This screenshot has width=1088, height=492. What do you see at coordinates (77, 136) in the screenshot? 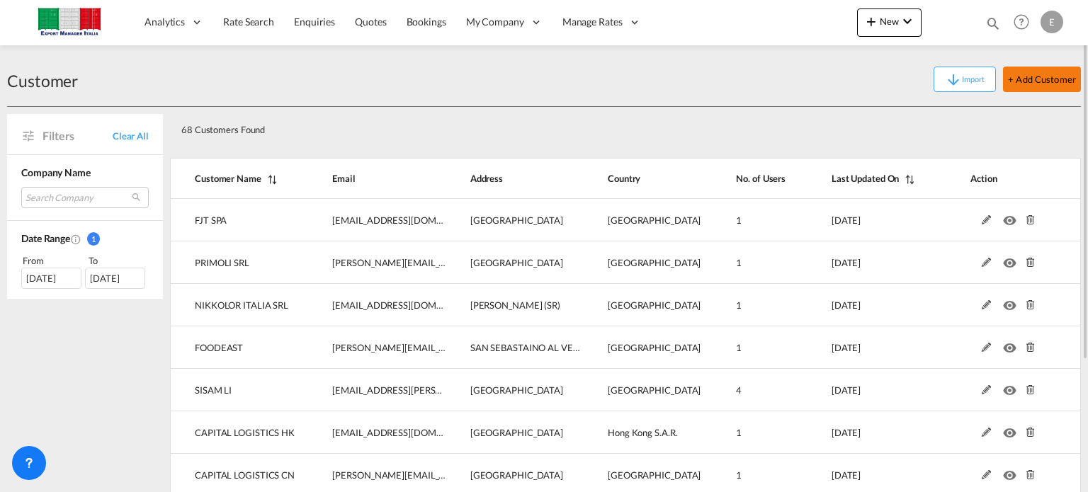
I see `span: Filters` at bounding box center [77, 136].